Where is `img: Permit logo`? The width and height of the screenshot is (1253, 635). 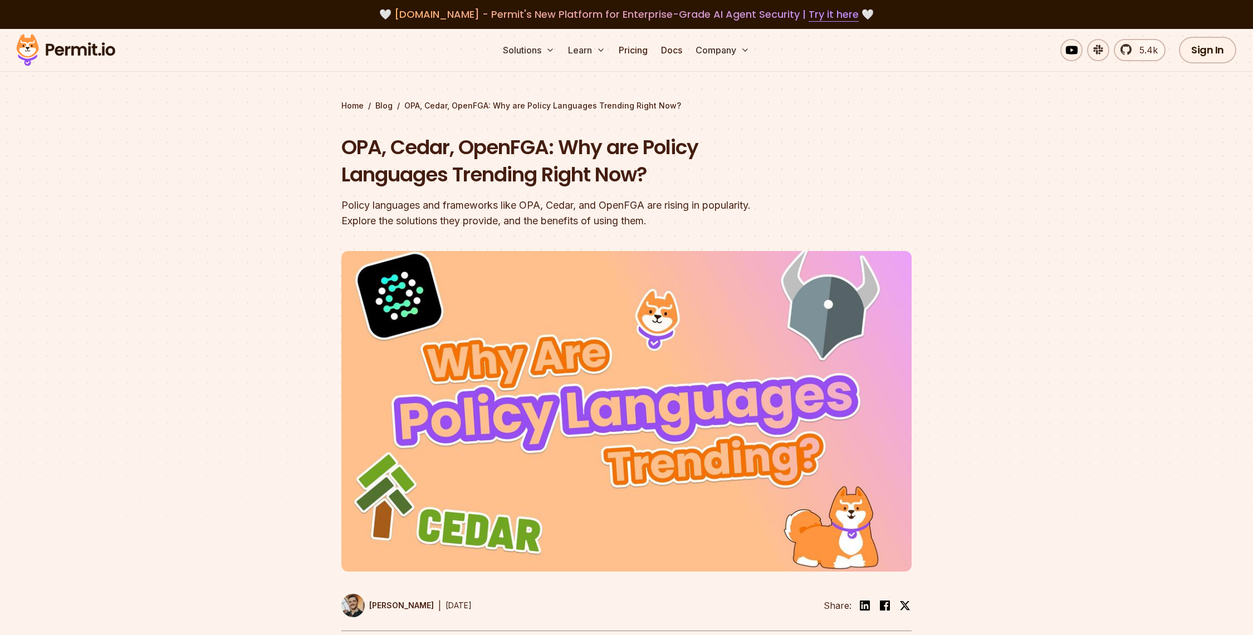 img: Permit logo is located at coordinates (66, 50).